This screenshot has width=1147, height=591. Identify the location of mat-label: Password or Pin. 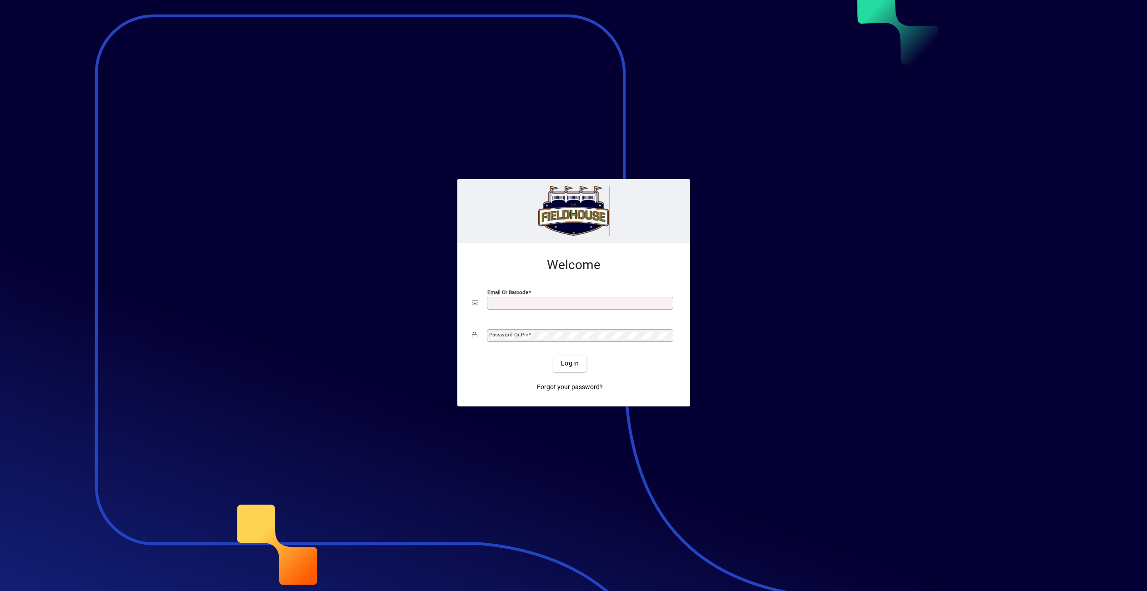
(509, 335).